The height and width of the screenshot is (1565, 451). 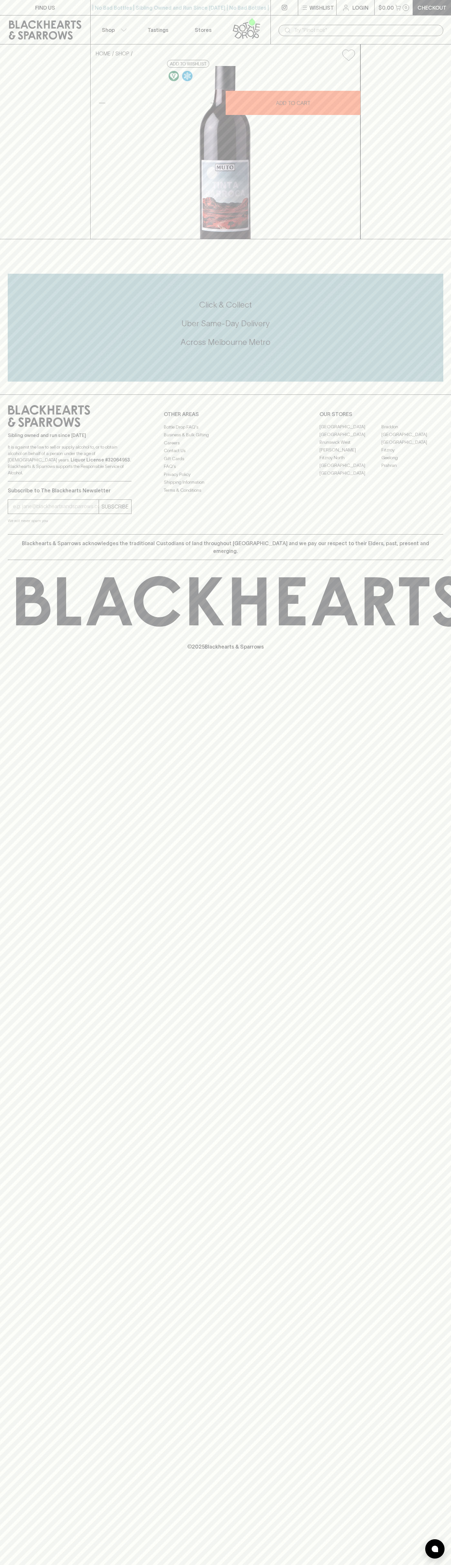 I want to click on a: Fitzroy, so click(x=412, y=450).